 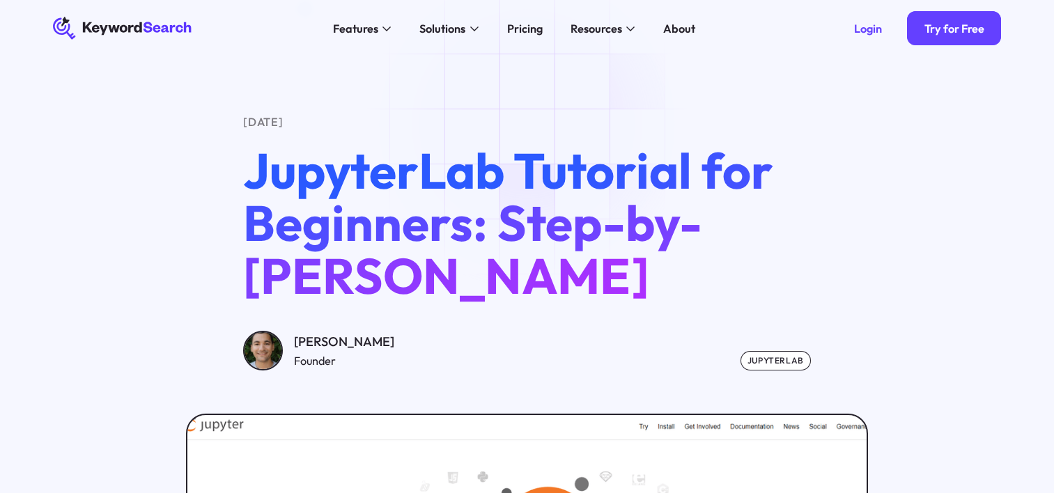 What do you see at coordinates (596, 29) in the screenshot?
I see `div: Resources` at bounding box center [596, 29].